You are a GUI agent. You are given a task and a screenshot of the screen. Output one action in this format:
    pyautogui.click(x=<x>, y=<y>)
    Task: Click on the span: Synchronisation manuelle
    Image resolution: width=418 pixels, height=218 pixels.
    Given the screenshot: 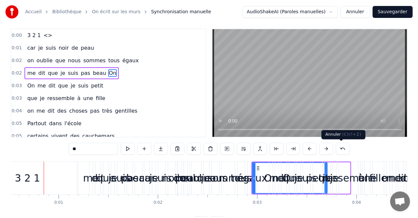 What is the action you would take?
    pyautogui.click(x=181, y=12)
    